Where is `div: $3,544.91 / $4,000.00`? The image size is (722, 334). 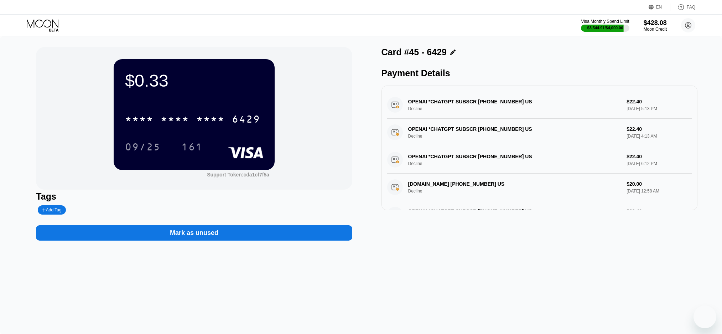 div: $3,544.91 / $4,000.00 is located at coordinates (605, 28).